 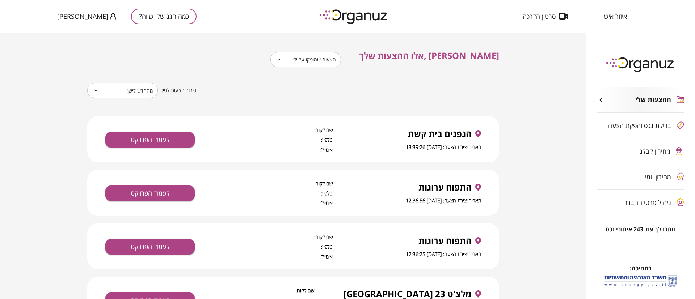 I want to click on span: בתמיכה:, so click(x=640, y=268).